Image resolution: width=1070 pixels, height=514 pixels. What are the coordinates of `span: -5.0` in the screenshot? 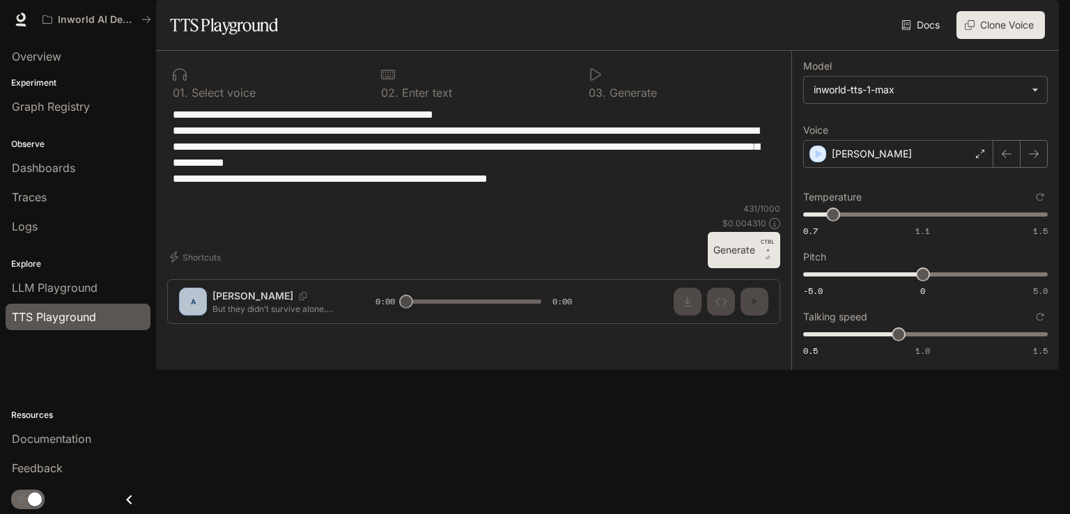 It's located at (813, 290).